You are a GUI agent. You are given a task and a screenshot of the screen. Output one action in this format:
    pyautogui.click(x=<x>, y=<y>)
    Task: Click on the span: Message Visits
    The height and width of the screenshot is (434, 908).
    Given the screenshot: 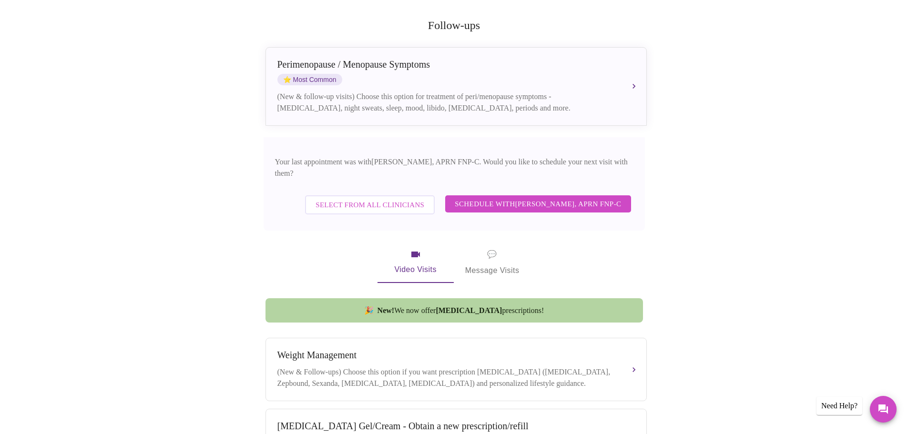 What is the action you would take?
    pyautogui.click(x=492, y=263)
    